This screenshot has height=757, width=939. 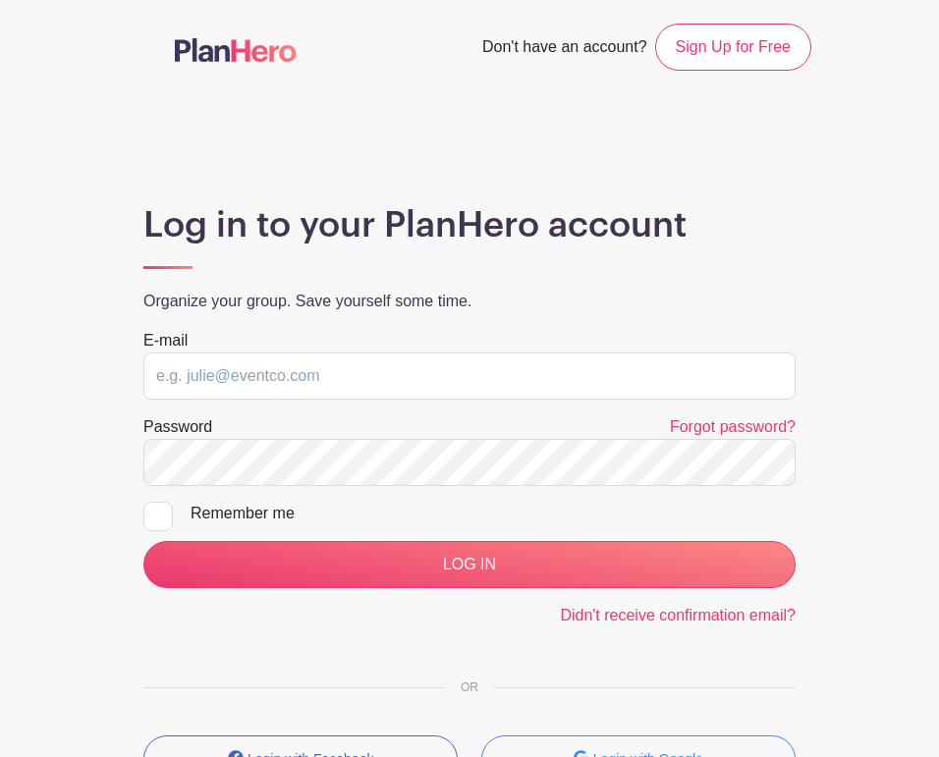 I want to click on span: OR, so click(x=469, y=687).